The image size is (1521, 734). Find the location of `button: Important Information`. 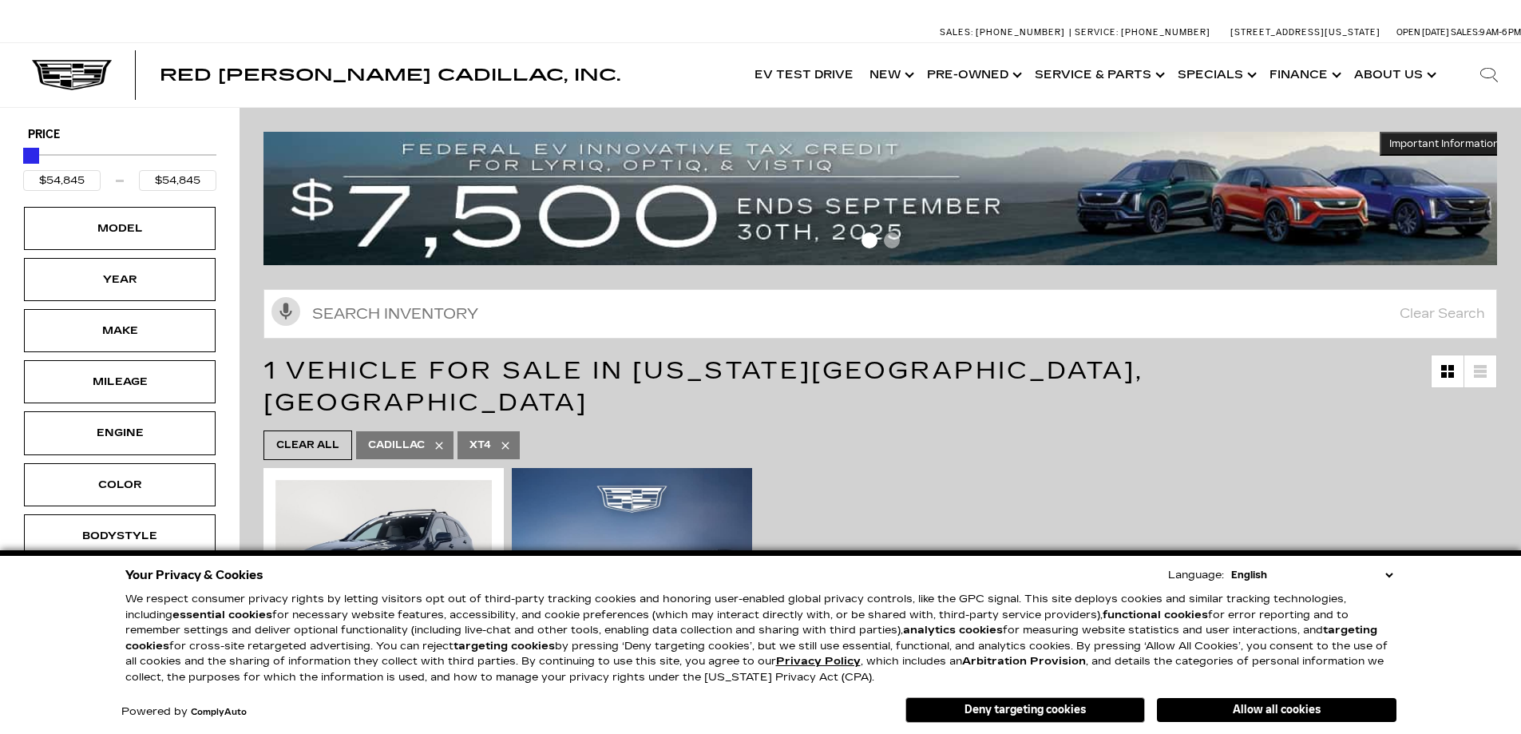

button: Important Information is located at coordinates (1445, 144).